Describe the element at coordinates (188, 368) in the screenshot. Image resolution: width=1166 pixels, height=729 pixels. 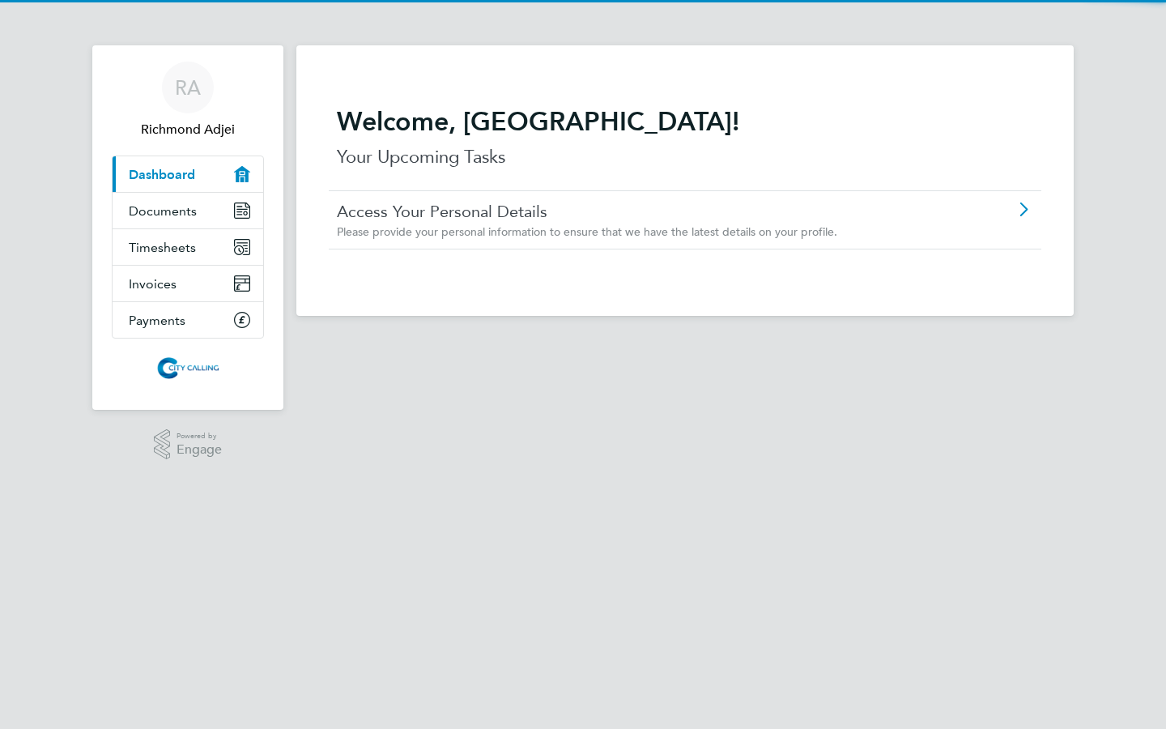
I see `a: Go to home page` at that location.